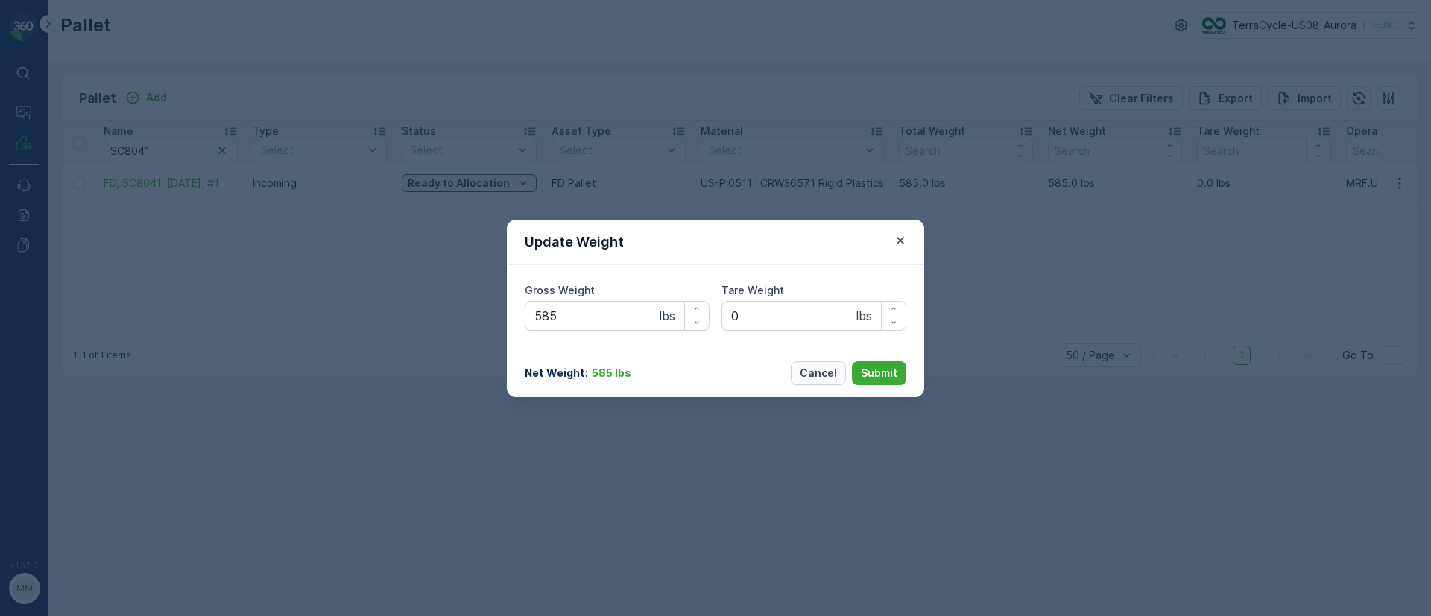  I want to click on p: Submit, so click(879, 373).